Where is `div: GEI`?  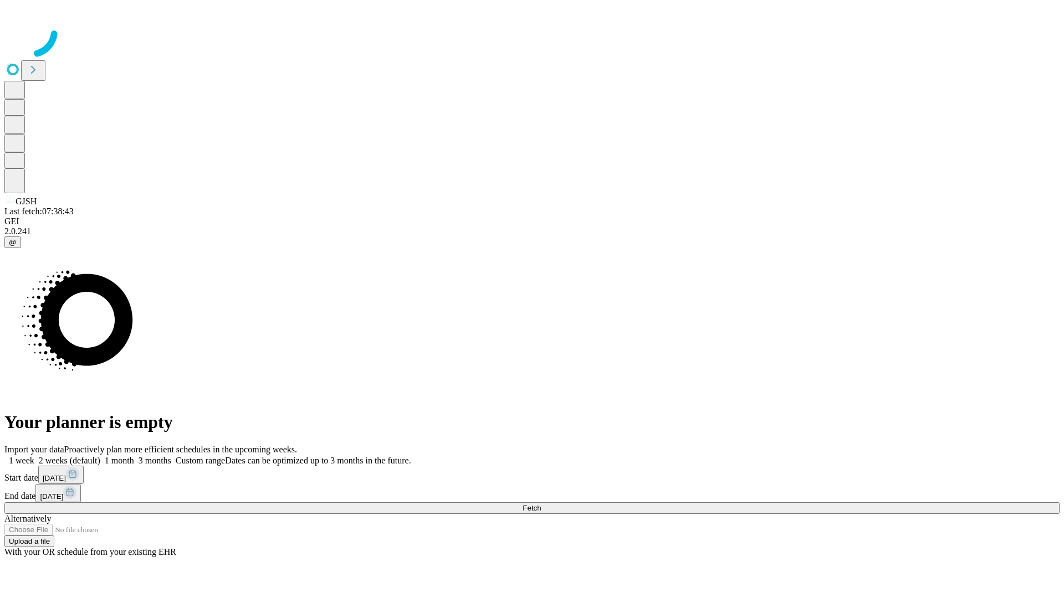 div: GEI is located at coordinates (532, 222).